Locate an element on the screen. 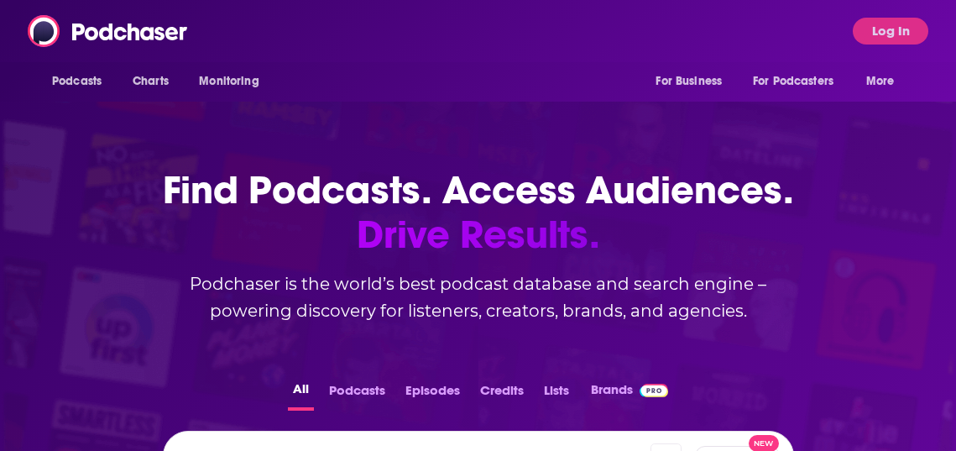  button: Credits is located at coordinates (502, 394).